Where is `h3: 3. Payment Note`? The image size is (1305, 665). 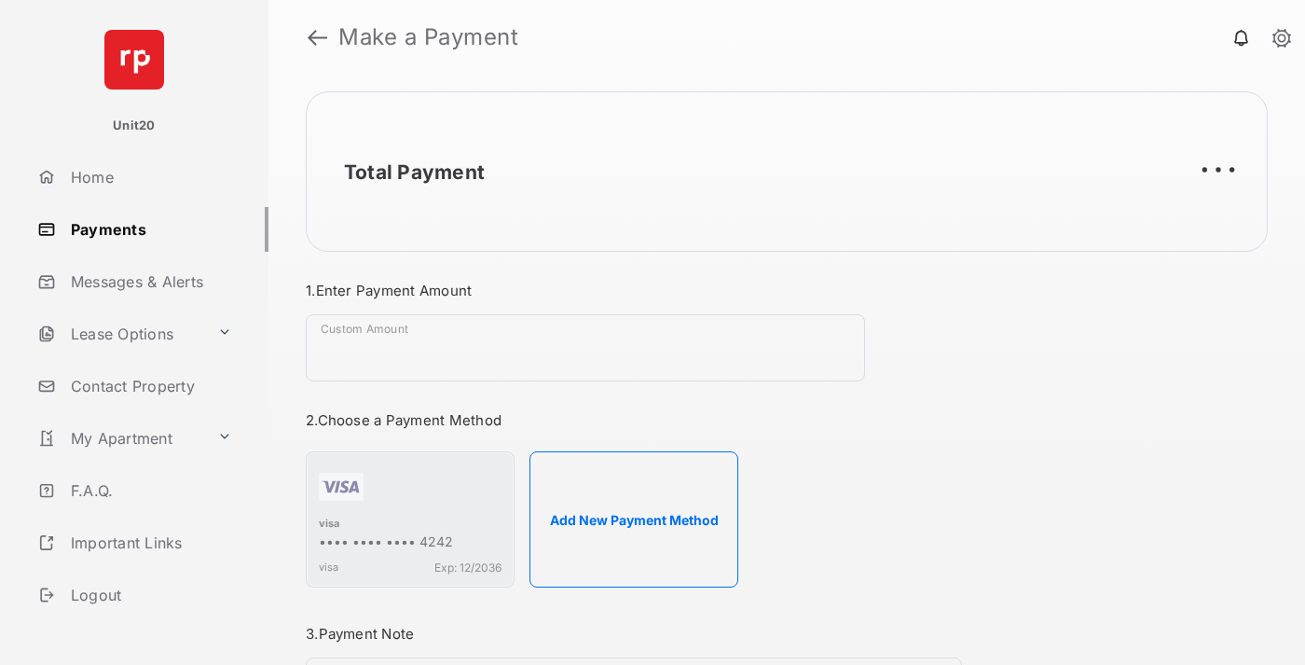 h3: 3. Payment Note is located at coordinates (634, 633).